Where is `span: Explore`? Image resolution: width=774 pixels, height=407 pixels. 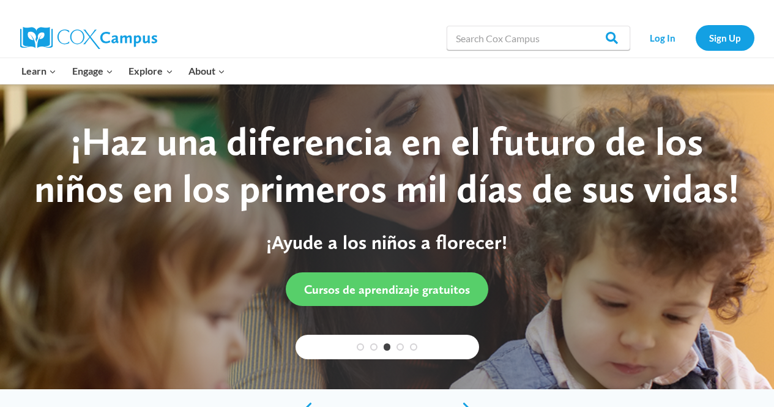 span: Explore is located at coordinates (150, 71).